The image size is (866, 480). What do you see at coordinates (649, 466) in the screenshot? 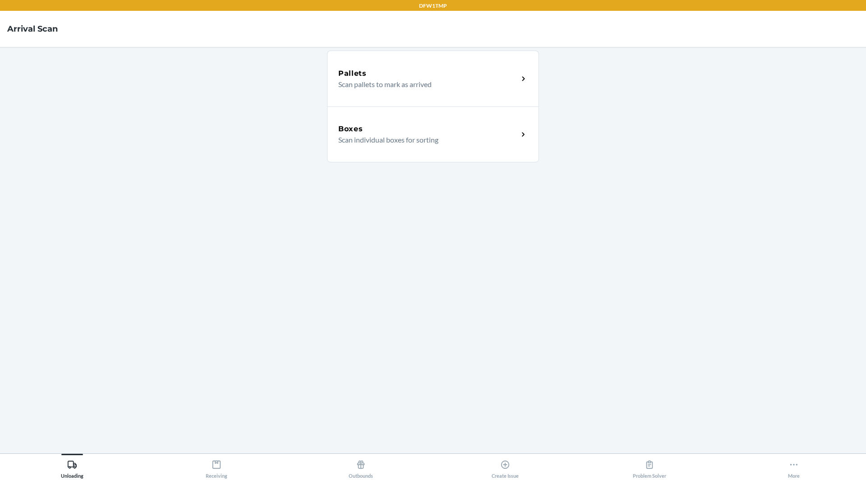
I see `button: Problem Solver` at bounding box center [649, 466].